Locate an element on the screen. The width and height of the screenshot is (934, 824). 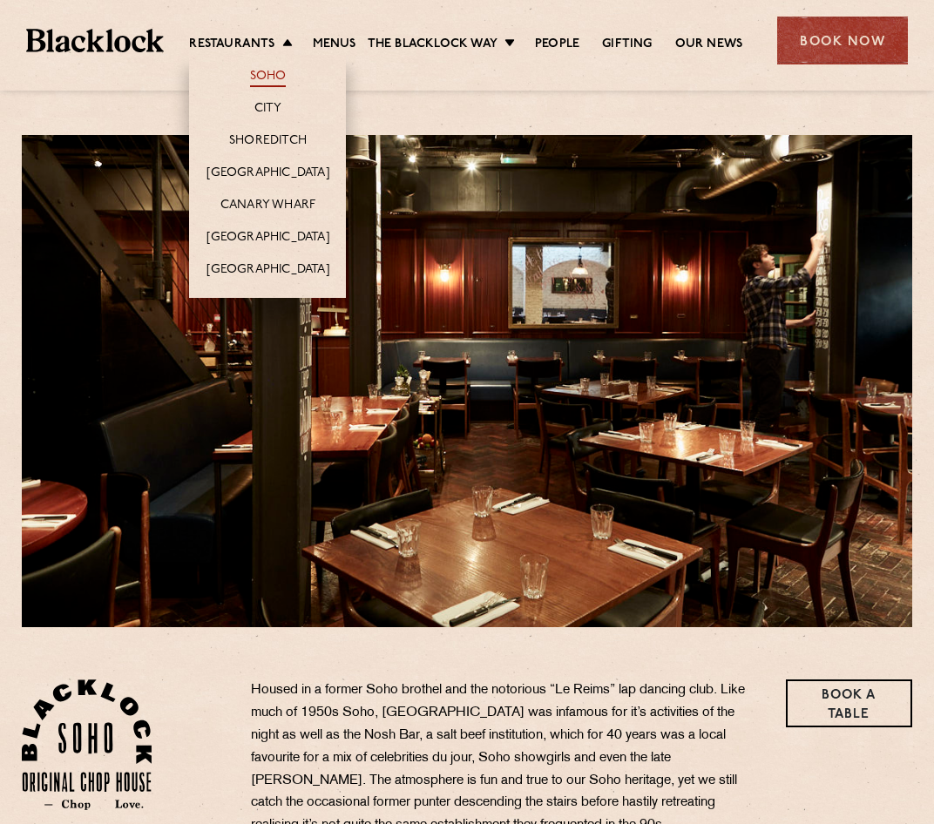
a: Gifting is located at coordinates (626, 45).